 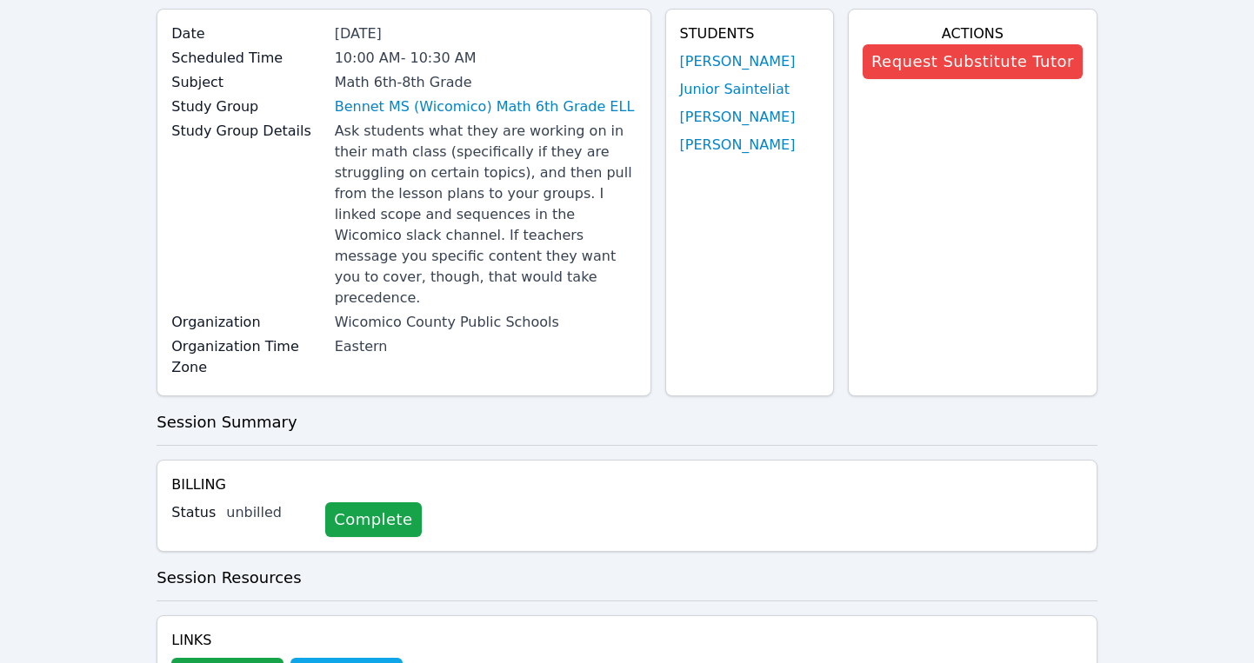 I want to click on h4: Links, so click(x=286, y=641).